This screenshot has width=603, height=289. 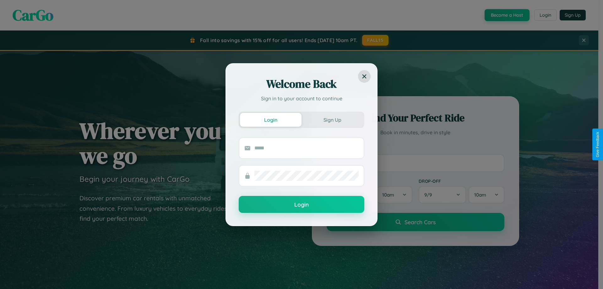 I want to click on div: Give Feedback, so click(x=598, y=144).